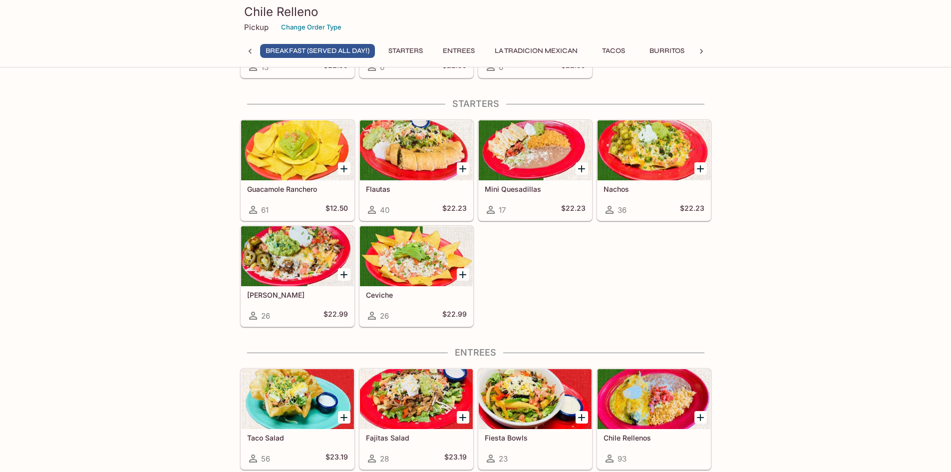 The width and height of the screenshot is (951, 472). What do you see at coordinates (700, 417) in the screenshot?
I see `button: Add Chile Rellenos` at bounding box center [700, 417].